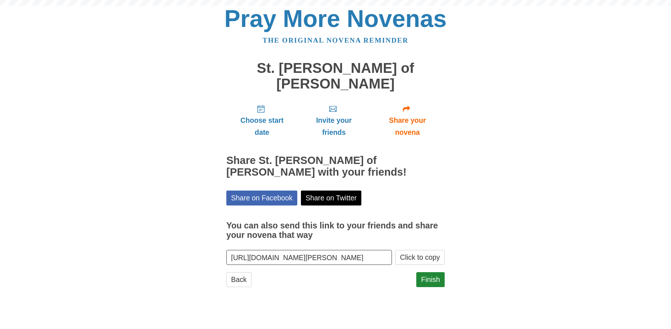 This screenshot has height=329, width=671. Describe the element at coordinates (239, 279) in the screenshot. I see `a: Back` at that location.